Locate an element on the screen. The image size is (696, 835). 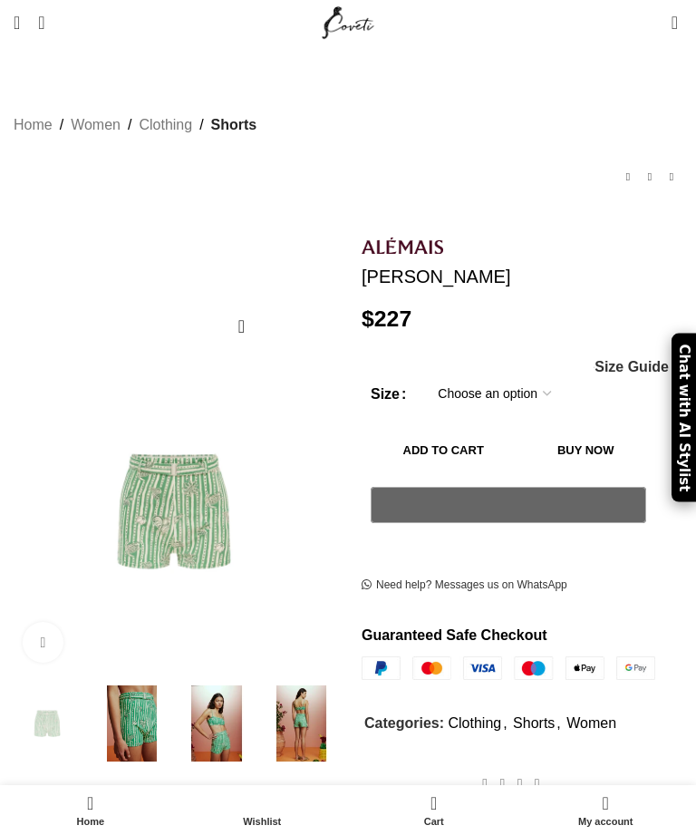
span: Categories: is located at coordinates (404, 723).